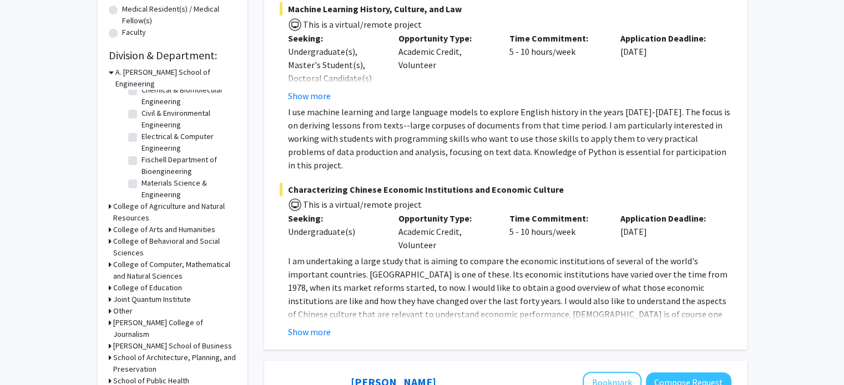 The height and width of the screenshot is (385, 844). What do you see at coordinates (505, 190) in the screenshot?
I see `span: Characterizing Chinese Economic Institutions and Economic Culture` at bounding box center [505, 190].